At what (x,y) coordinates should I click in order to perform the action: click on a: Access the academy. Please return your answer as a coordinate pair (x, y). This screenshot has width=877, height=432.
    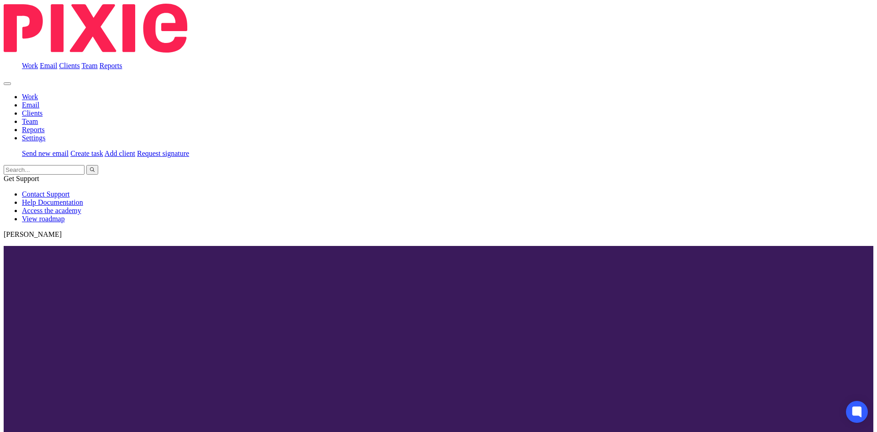
    Looking at the image, I should click on (52, 210).